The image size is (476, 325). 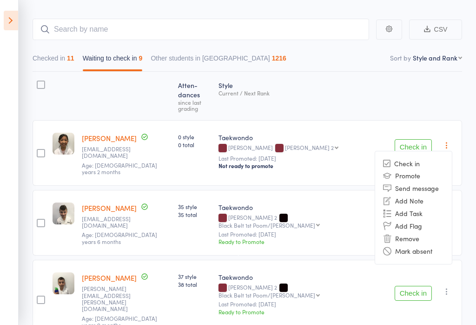 What do you see at coordinates (436, 29) in the screenshot?
I see `button: CSV` at bounding box center [436, 29].